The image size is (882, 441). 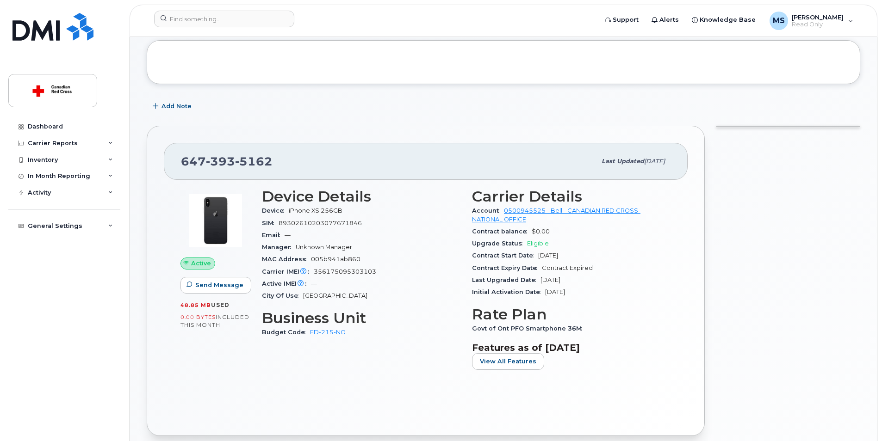 What do you see at coordinates (571, 315) in the screenshot?
I see `h3: Rate Plan` at bounding box center [571, 315].